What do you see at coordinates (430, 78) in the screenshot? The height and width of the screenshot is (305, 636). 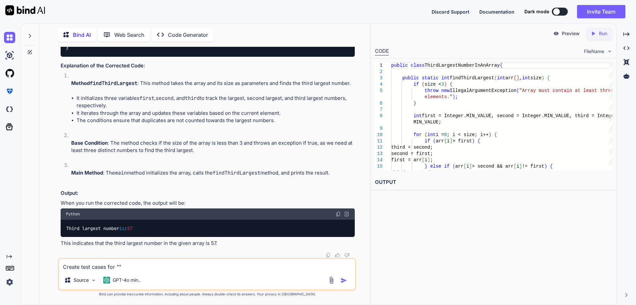 I see `span: static` at bounding box center [430, 78].